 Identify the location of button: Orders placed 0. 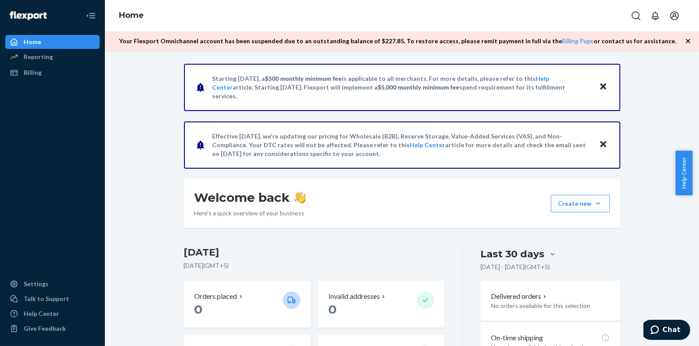
(247, 304).